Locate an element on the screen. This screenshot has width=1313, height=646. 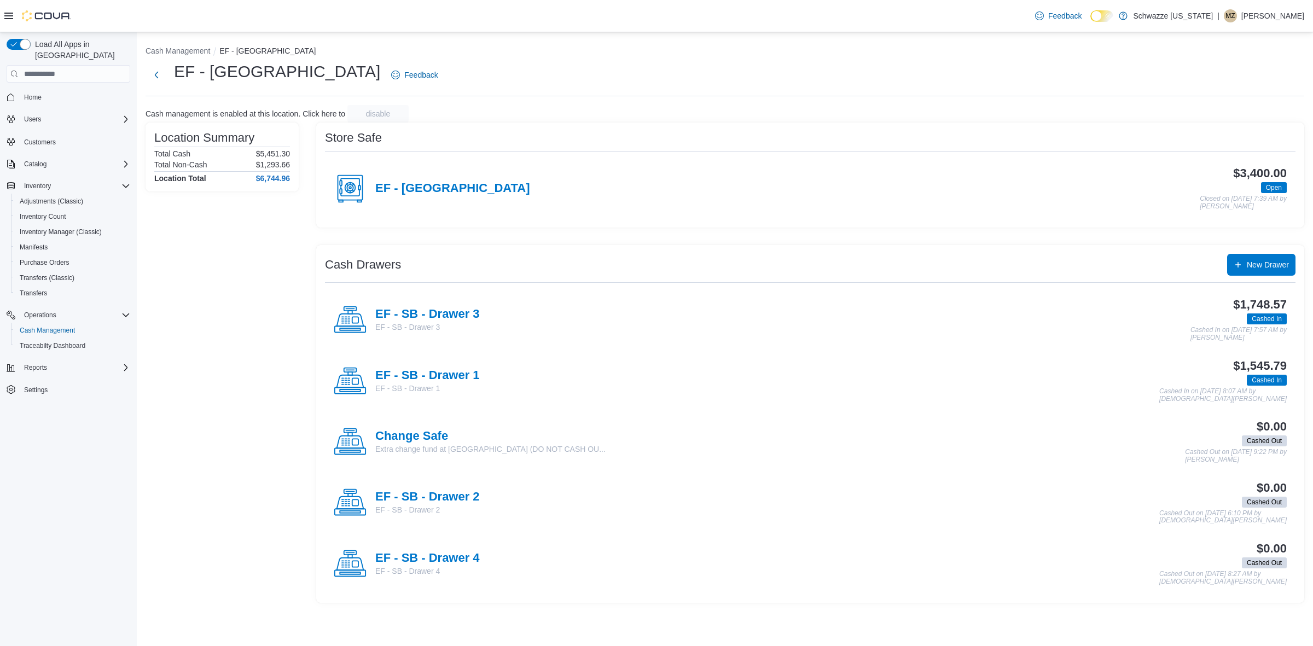
input: Dark Mode is located at coordinates (1102, 16).